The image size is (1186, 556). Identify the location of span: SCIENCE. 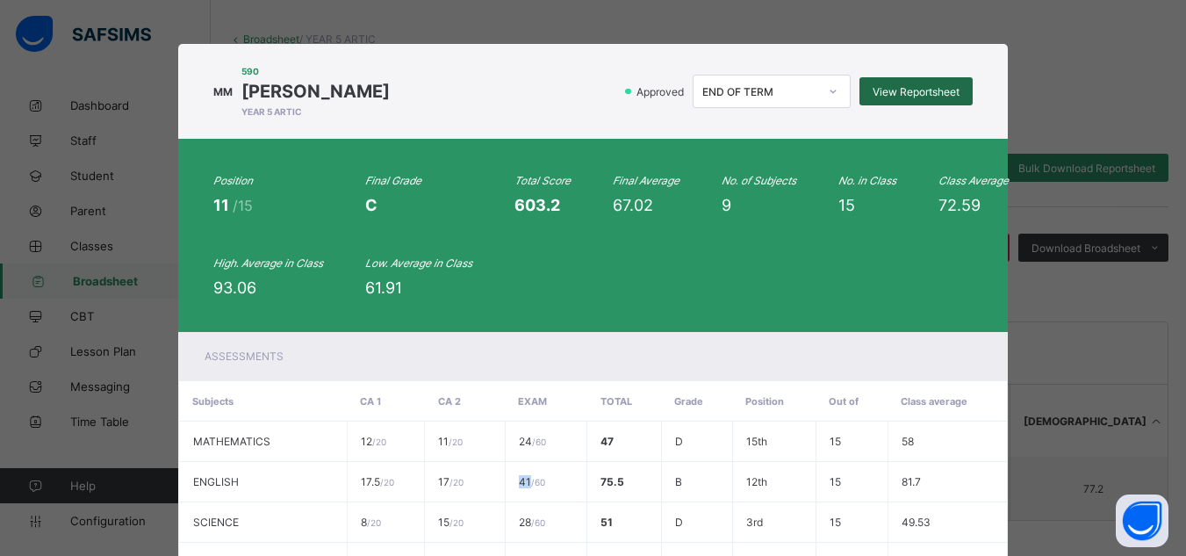
(216, 522).